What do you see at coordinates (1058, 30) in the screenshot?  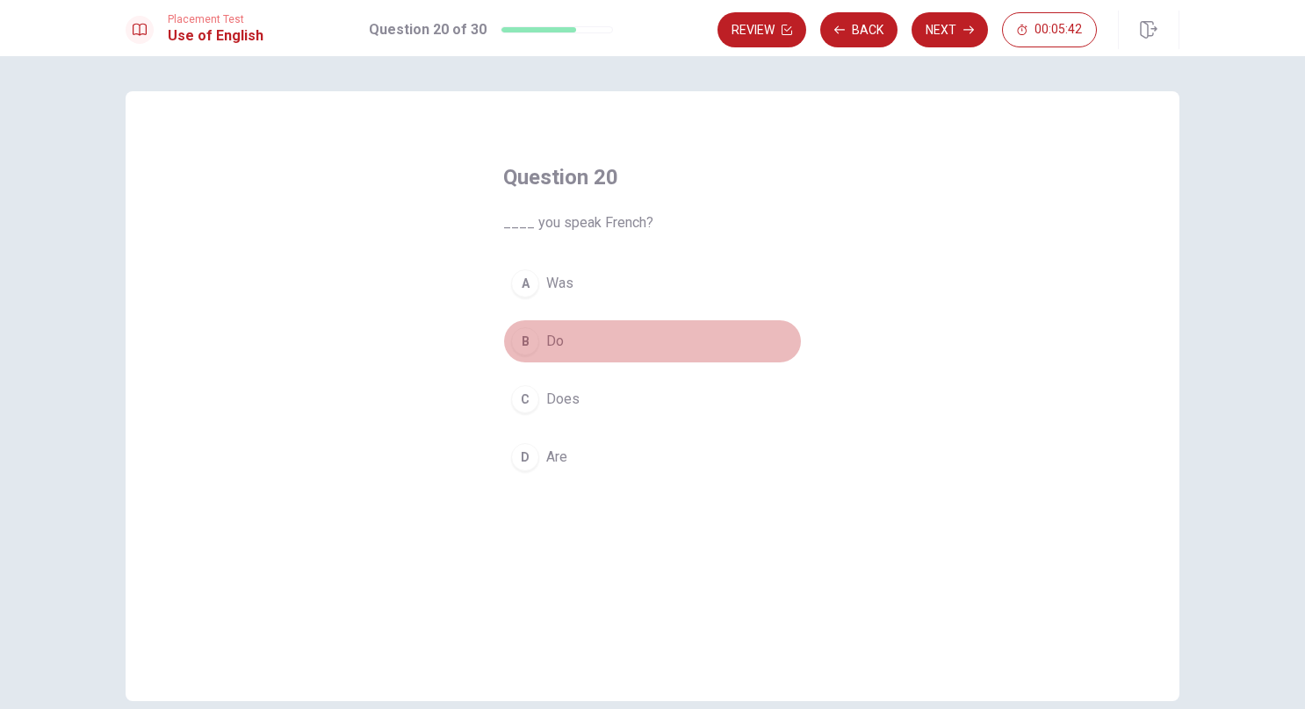 I see `span: 00:05:42` at bounding box center [1058, 30].